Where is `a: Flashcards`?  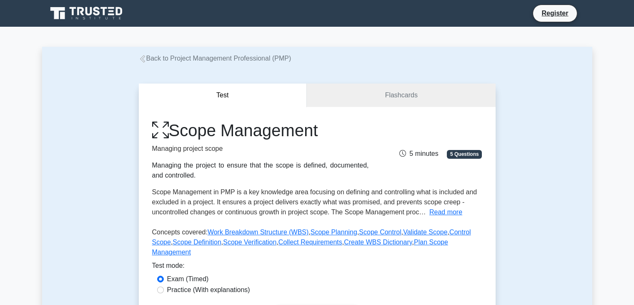 a: Flashcards is located at coordinates (401, 95).